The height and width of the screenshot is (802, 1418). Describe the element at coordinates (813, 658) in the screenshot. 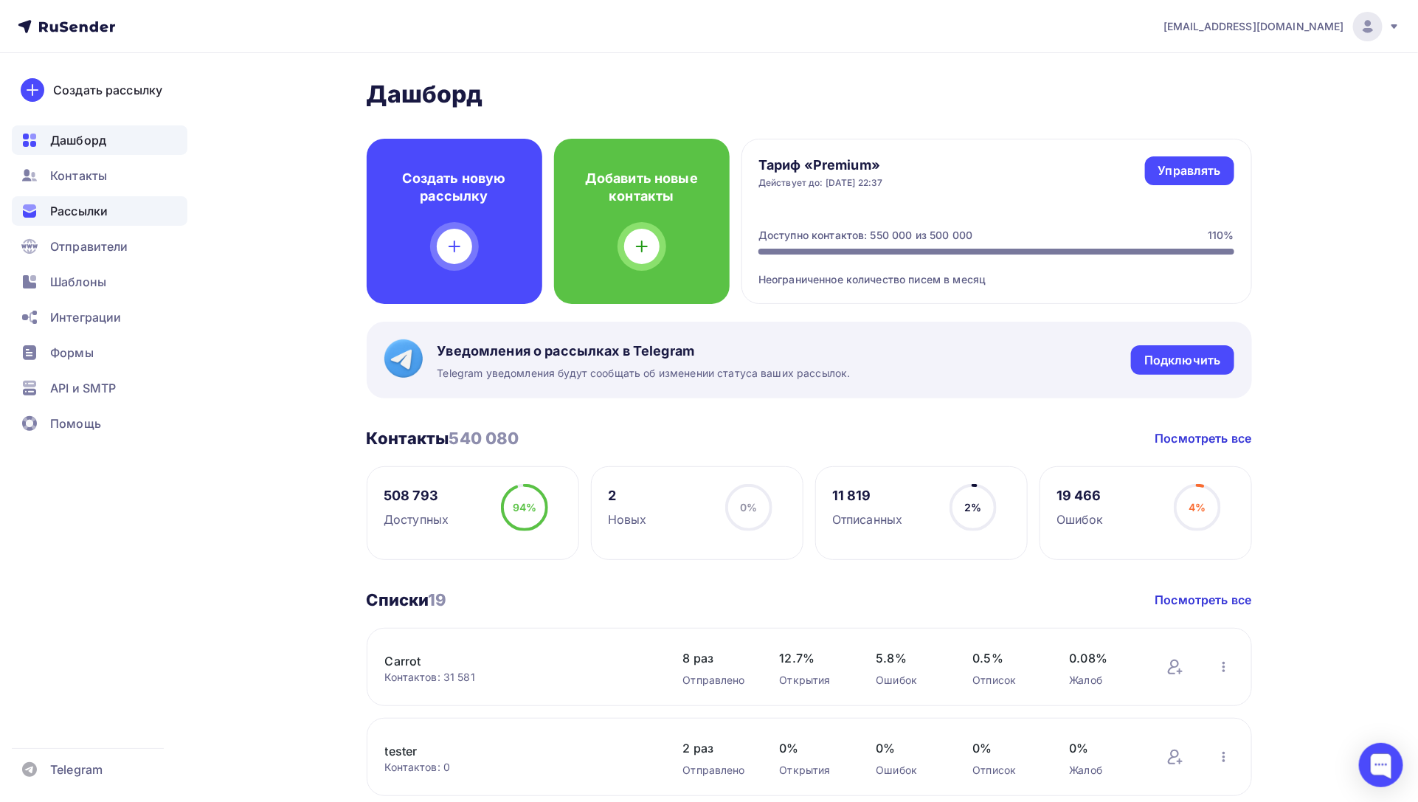

I see `span: 12.7%` at that location.